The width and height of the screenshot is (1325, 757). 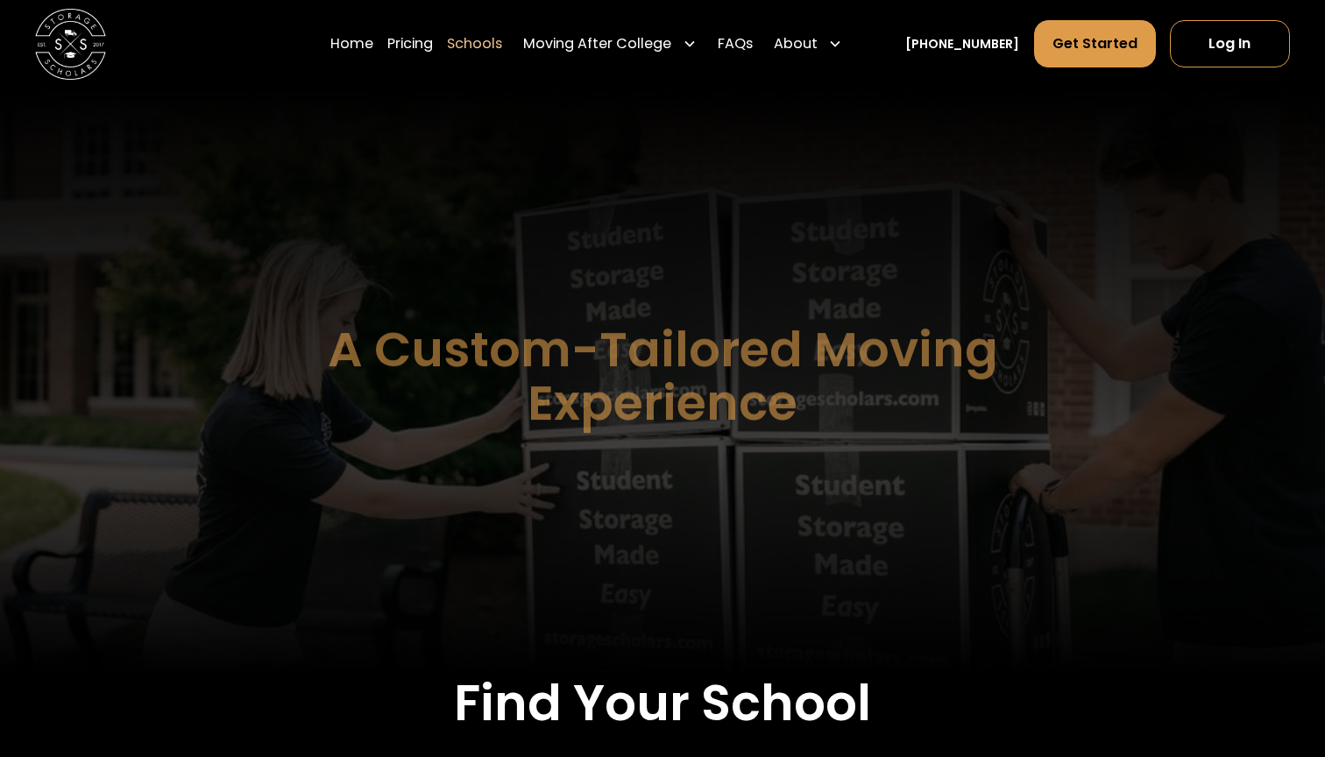 I want to click on h2: Find Your School, so click(x=662, y=704).